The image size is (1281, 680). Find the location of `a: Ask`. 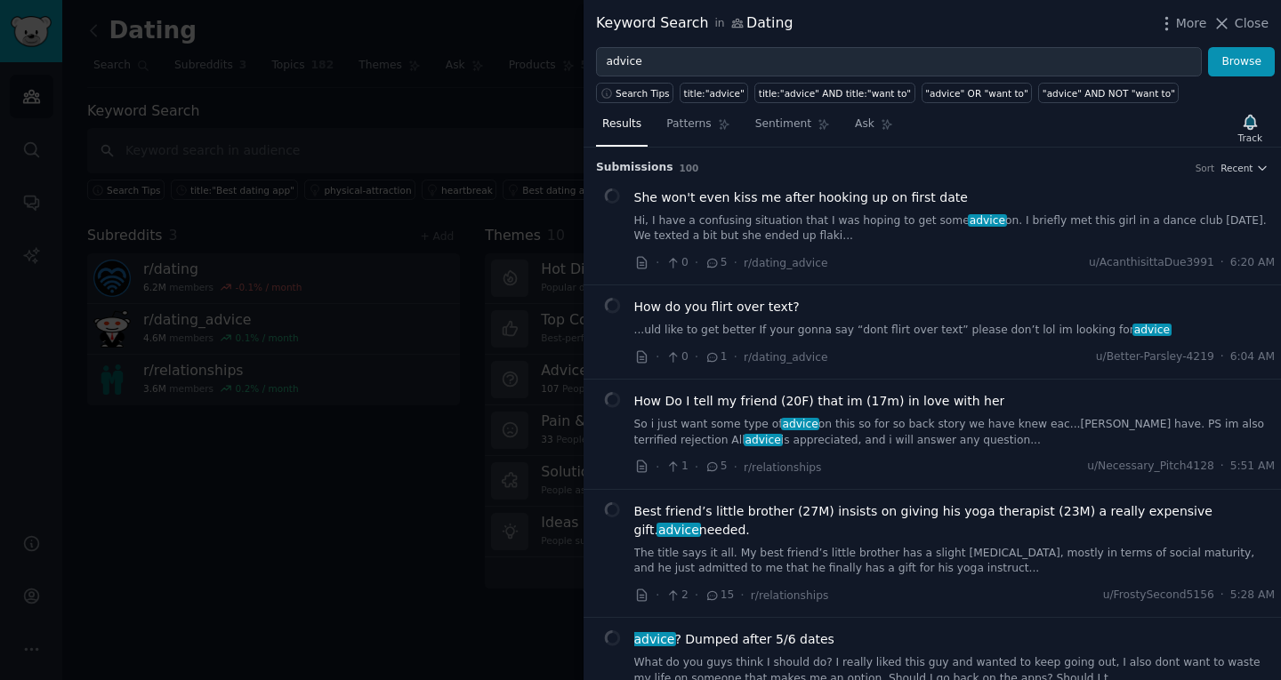

a: Ask is located at coordinates (873, 128).